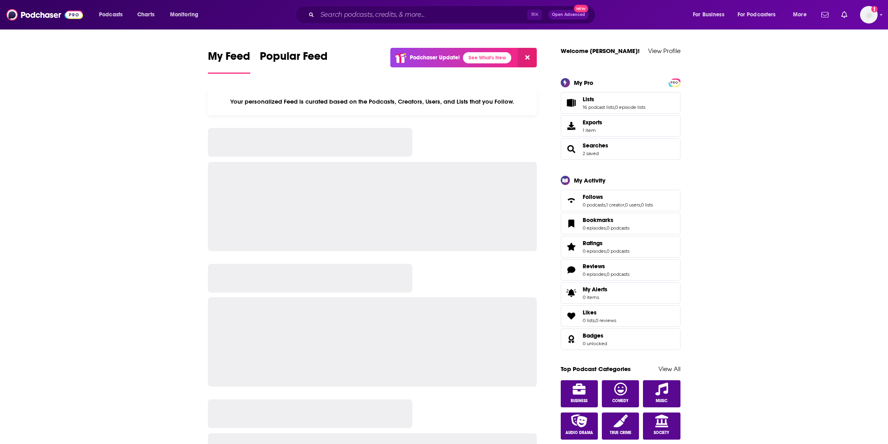 The width and height of the screenshot is (888, 444). Describe the element at coordinates (868, 15) in the screenshot. I see `span: Logged in as cduhigg` at that location.